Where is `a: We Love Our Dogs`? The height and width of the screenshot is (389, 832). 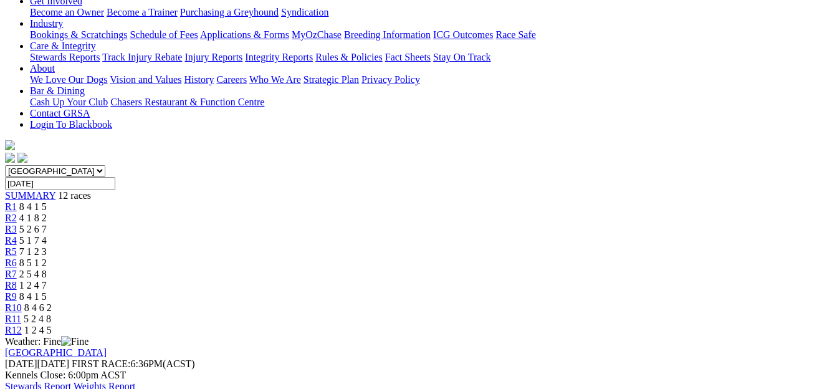
a: We Love Our Dogs is located at coordinates (69, 79).